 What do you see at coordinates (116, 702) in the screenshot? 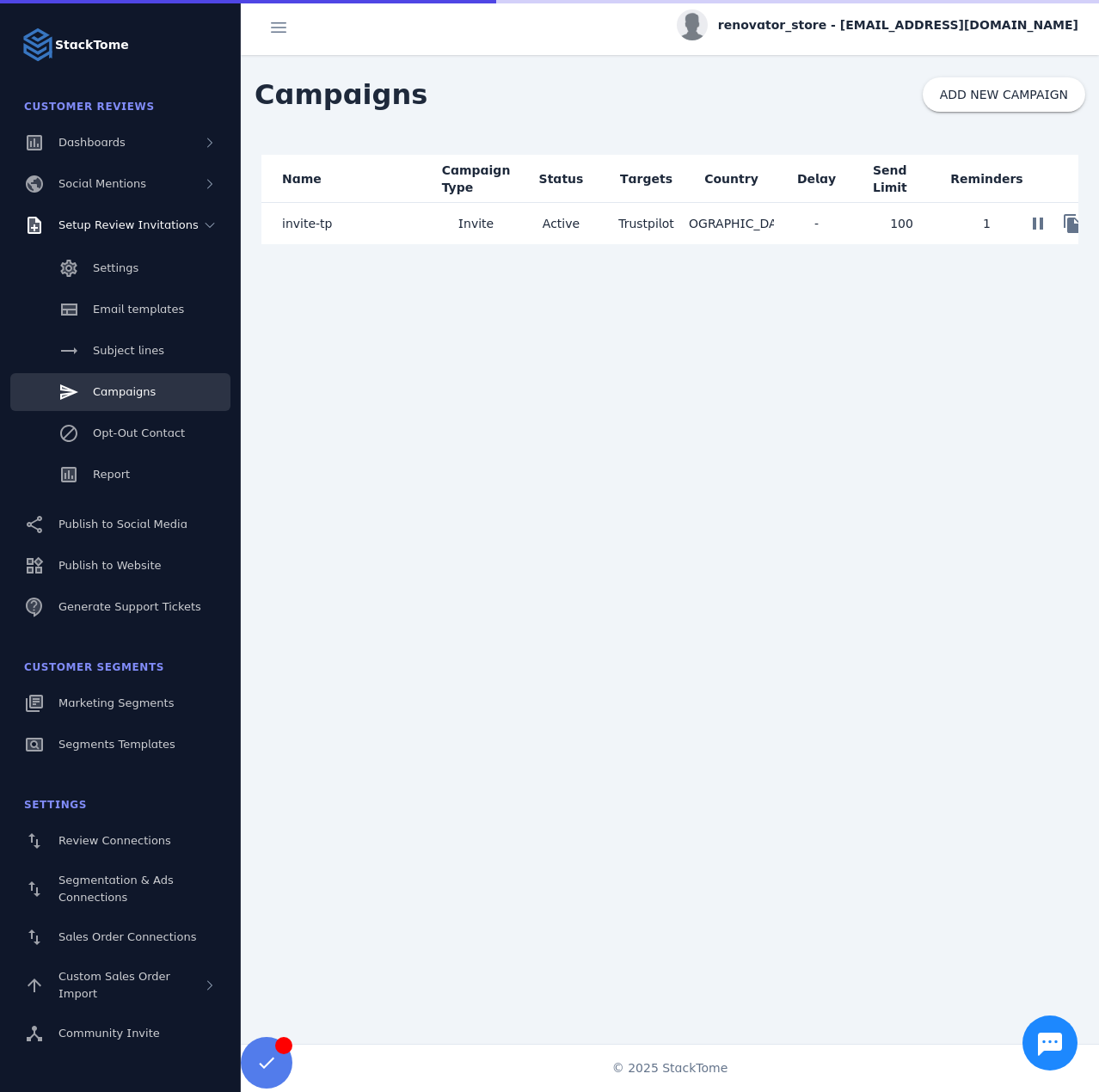
I see `span: Marketing Segments` at bounding box center [116, 702].